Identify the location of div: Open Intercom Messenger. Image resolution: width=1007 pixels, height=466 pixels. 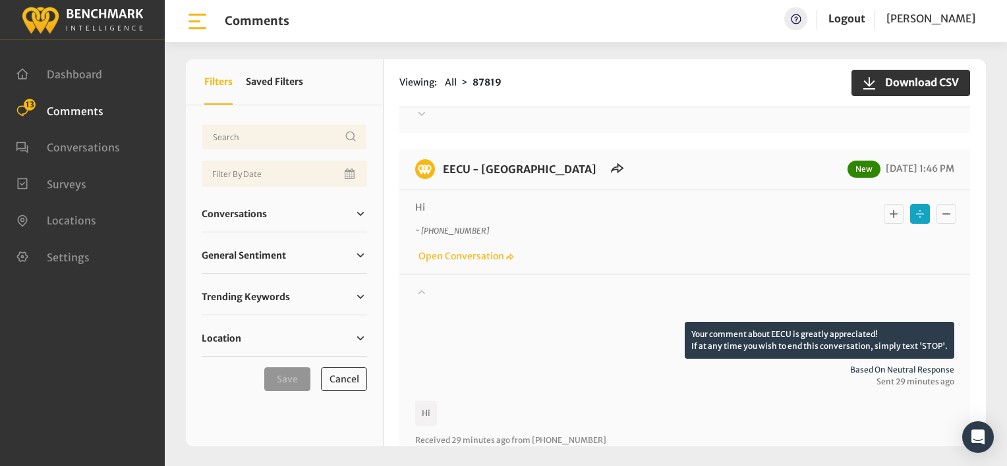
(978, 437).